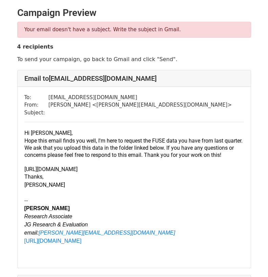 The image size is (268, 277). I want to click on td: Subject:, so click(36, 113).